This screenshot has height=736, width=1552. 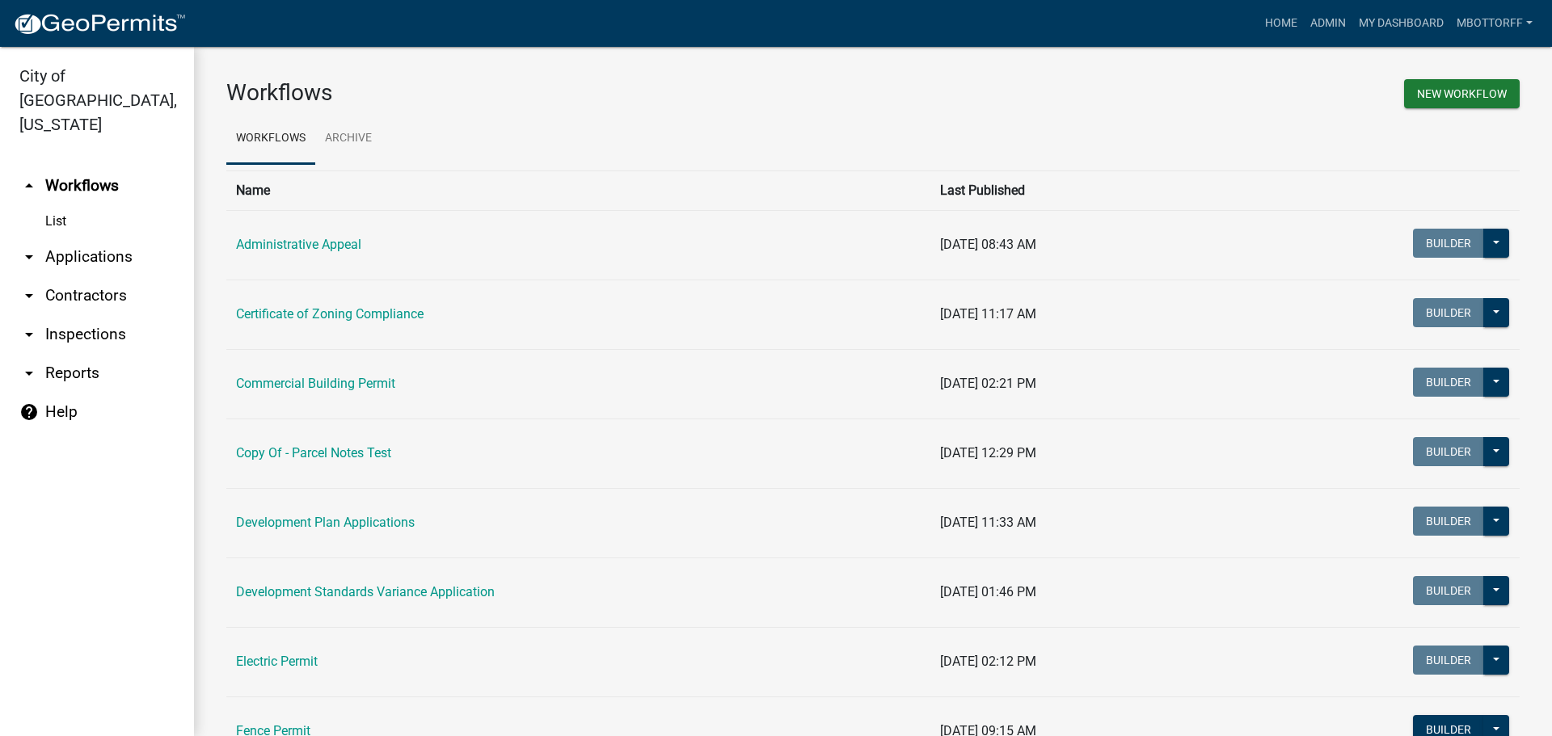 What do you see at coordinates (1401, 23) in the screenshot?
I see `a: My Dashboard` at bounding box center [1401, 23].